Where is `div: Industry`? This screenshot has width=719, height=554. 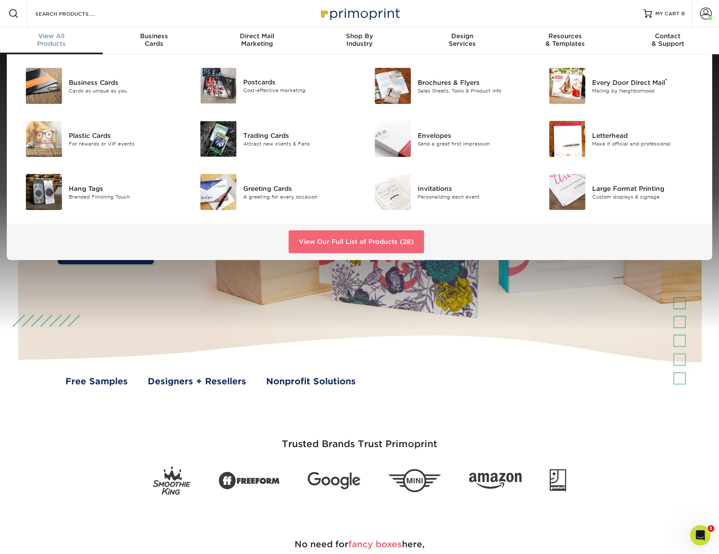
div: Industry is located at coordinates (360, 40).